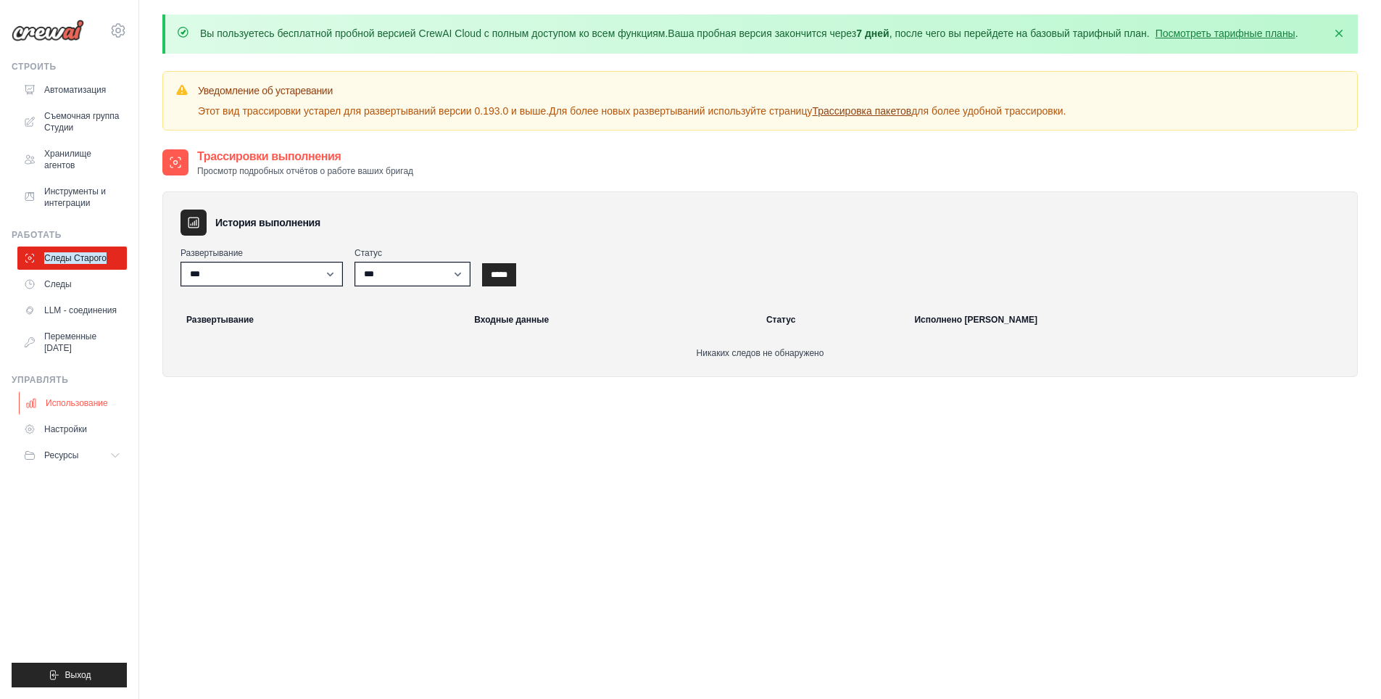 This screenshot has width=1381, height=699. What do you see at coordinates (80, 310) in the screenshot?
I see `ya-tr-span: LLM - соединения` at bounding box center [80, 310].